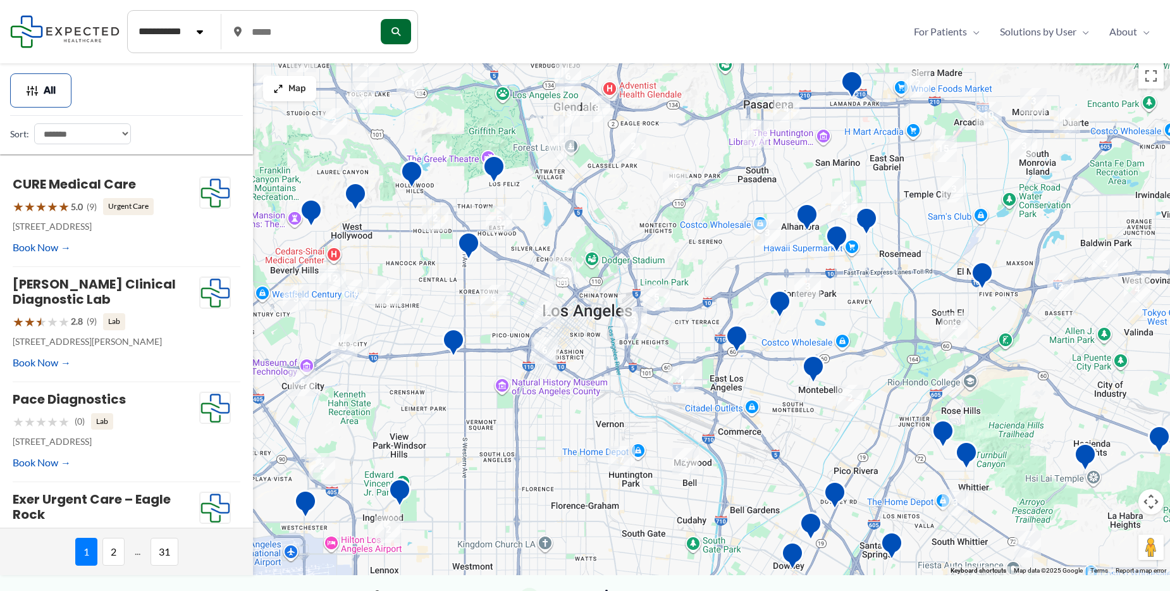 The width and height of the screenshot is (1170, 591). Describe the element at coordinates (128, 206) in the screenshot. I see `span: Urgent Care` at that location.